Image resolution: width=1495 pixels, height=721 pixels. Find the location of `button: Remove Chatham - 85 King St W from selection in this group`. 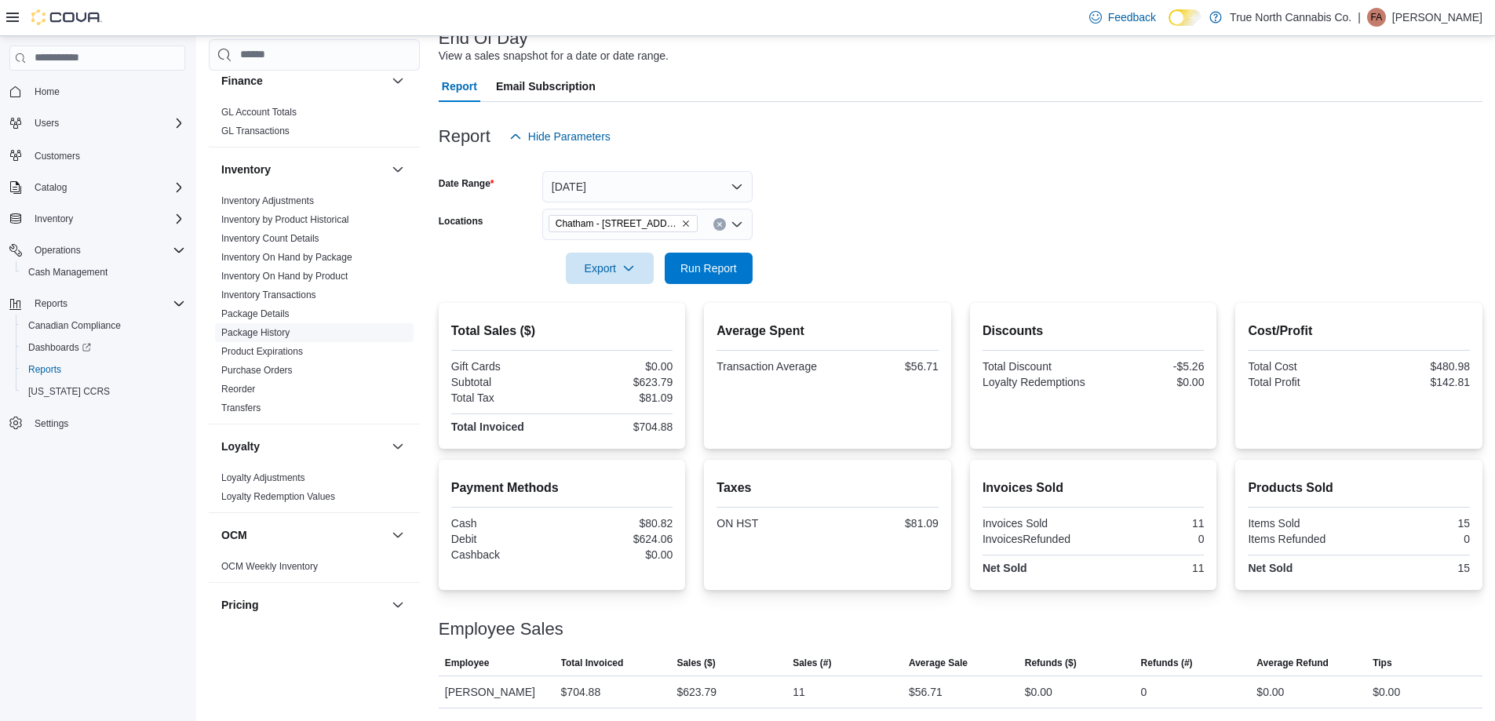

button: Remove Chatham - 85 King St W from selection in this group is located at coordinates (686, 224).